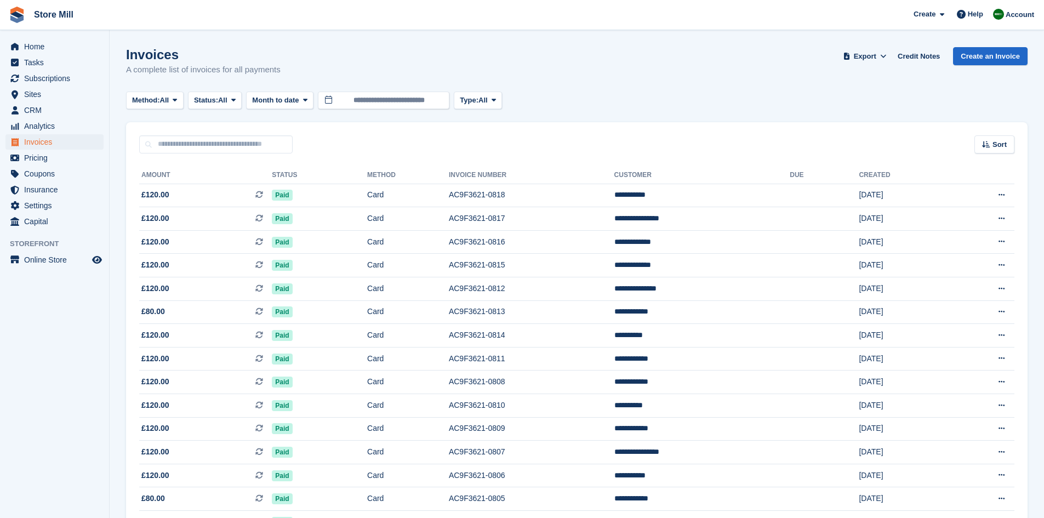  What do you see at coordinates (532, 499) in the screenshot?
I see `td: AC9F3621-0805` at bounding box center [532, 499].